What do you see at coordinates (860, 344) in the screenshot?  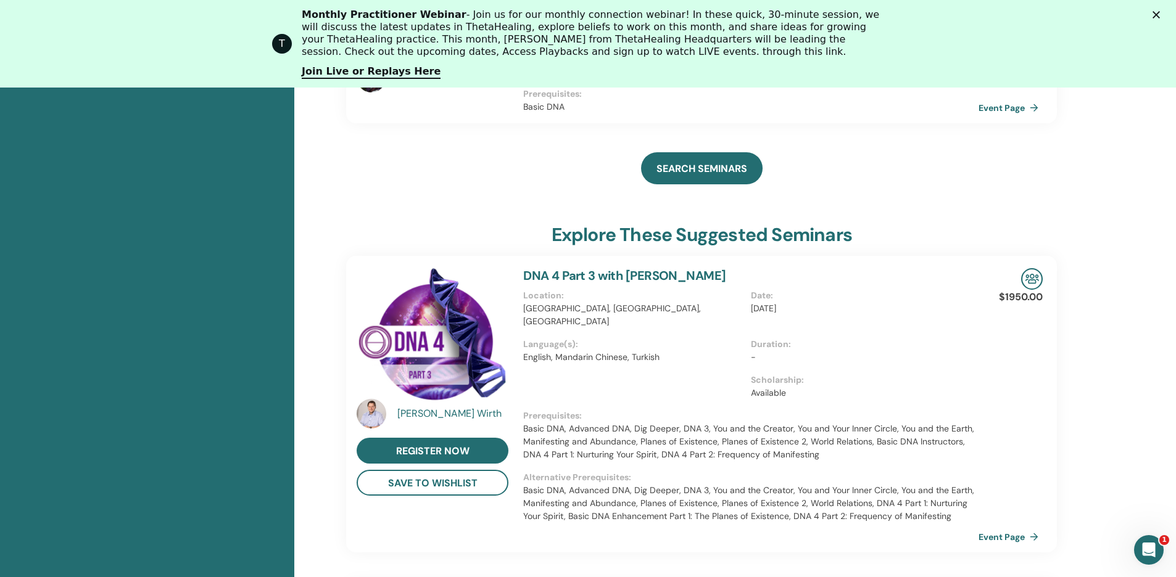 I see `p: Duration :` at bounding box center [860, 344].